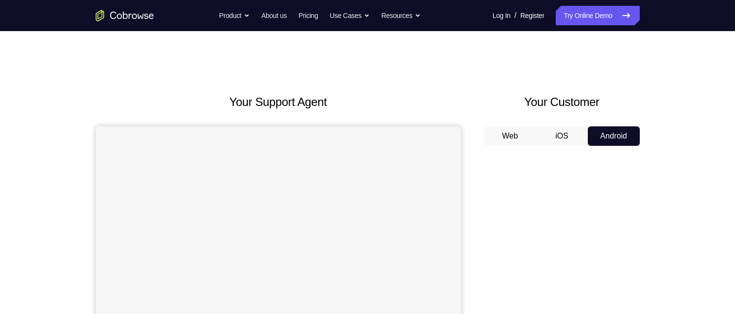  What do you see at coordinates (562, 136) in the screenshot?
I see `button: iOS` at bounding box center [562, 136].